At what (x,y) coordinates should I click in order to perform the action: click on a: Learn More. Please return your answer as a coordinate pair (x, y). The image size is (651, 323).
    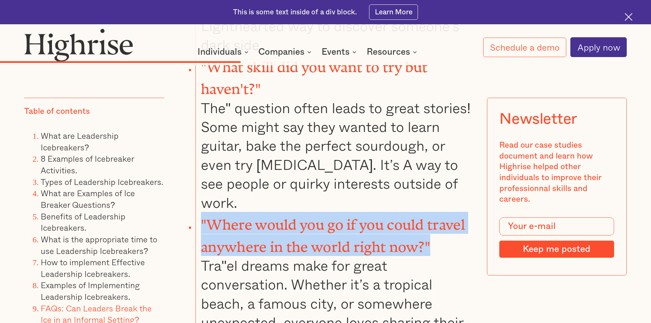
    Looking at the image, I should click on (393, 12).